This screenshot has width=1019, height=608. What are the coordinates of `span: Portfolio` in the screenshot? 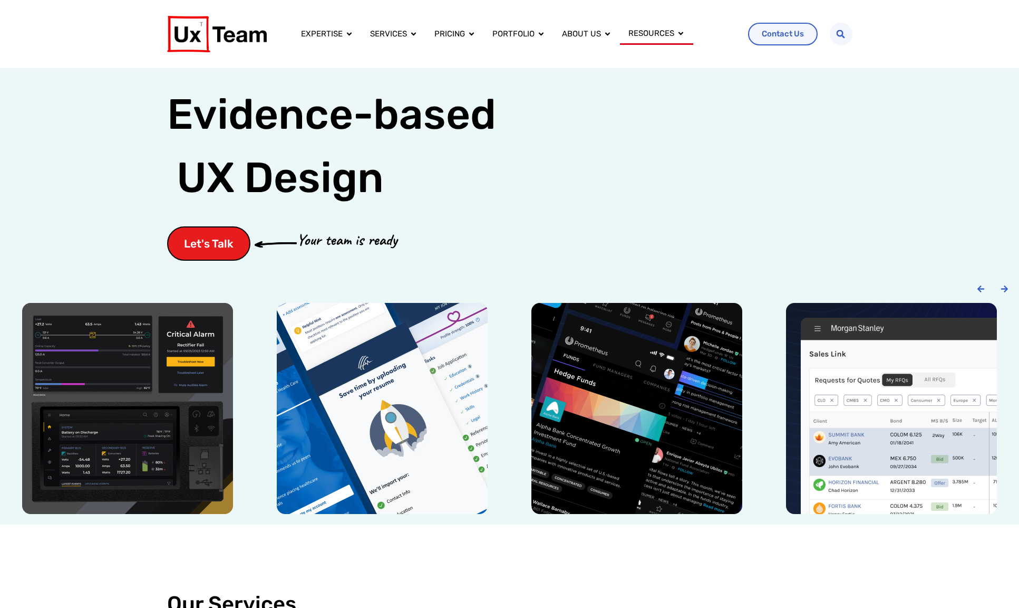 It's located at (514, 34).